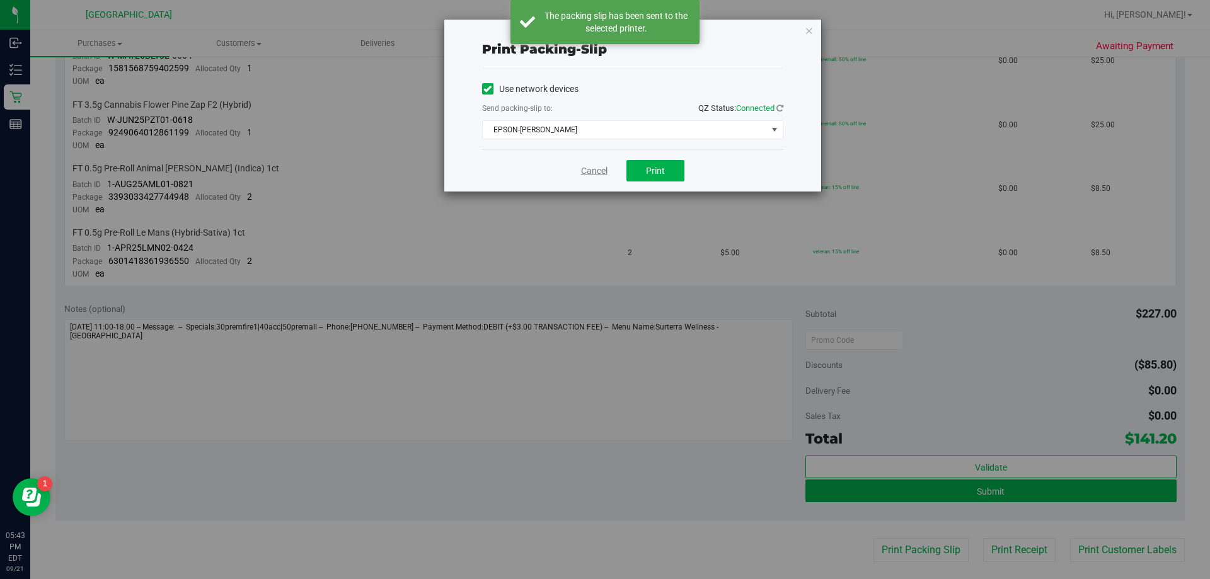 The image size is (1210, 579). Describe the element at coordinates (530, 89) in the screenshot. I see `label: Use network devices` at that location.